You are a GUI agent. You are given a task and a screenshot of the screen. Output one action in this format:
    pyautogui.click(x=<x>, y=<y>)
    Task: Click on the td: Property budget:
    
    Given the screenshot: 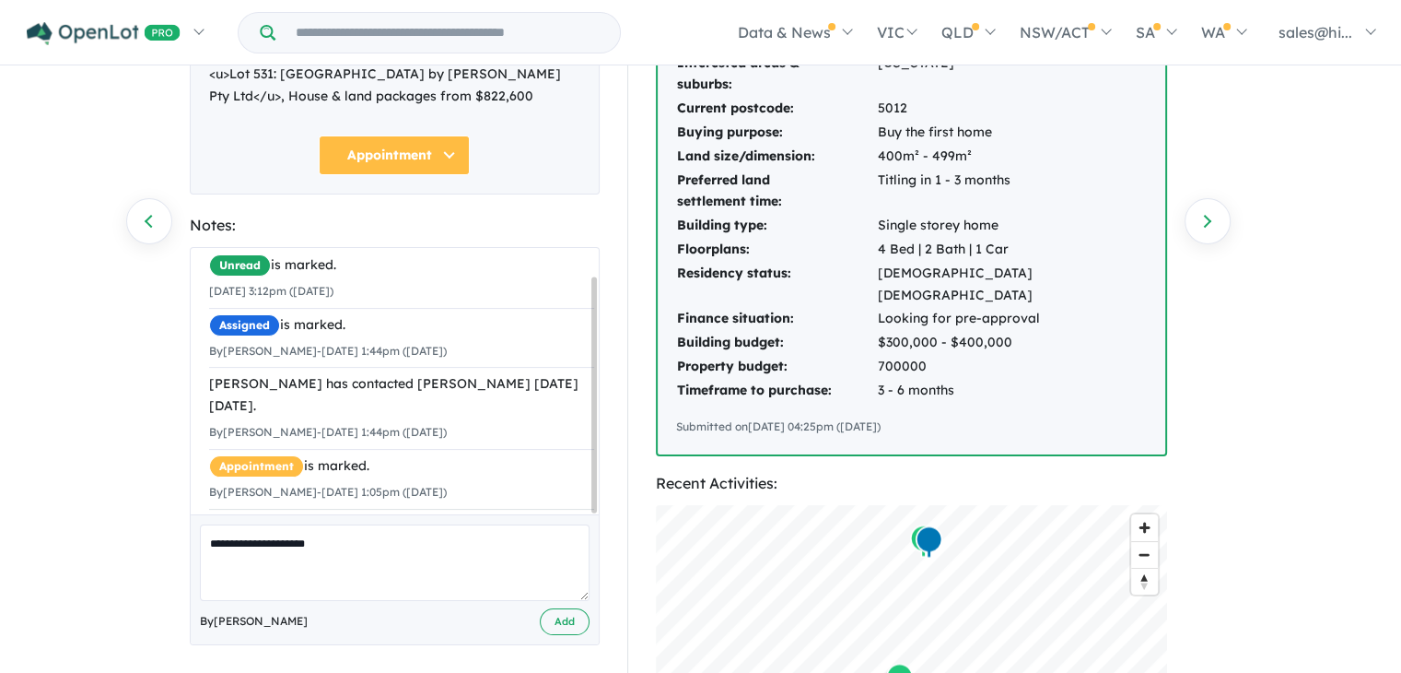 What is the action you would take?
    pyautogui.click(x=777, y=367)
    